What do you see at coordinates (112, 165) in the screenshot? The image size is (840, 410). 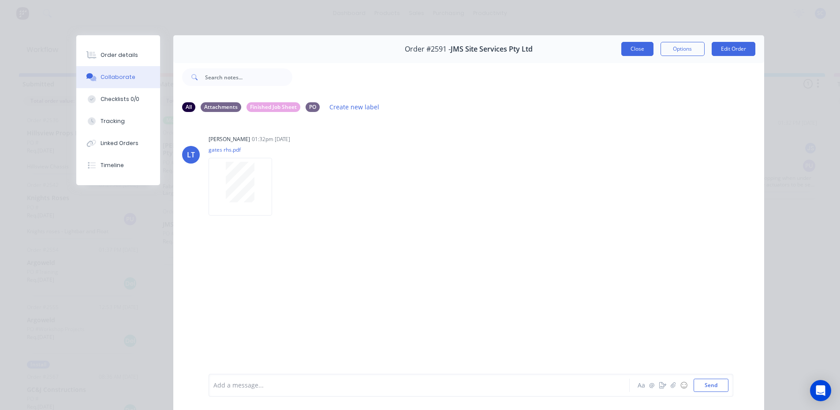 I see `div: Timeline` at bounding box center [112, 165].